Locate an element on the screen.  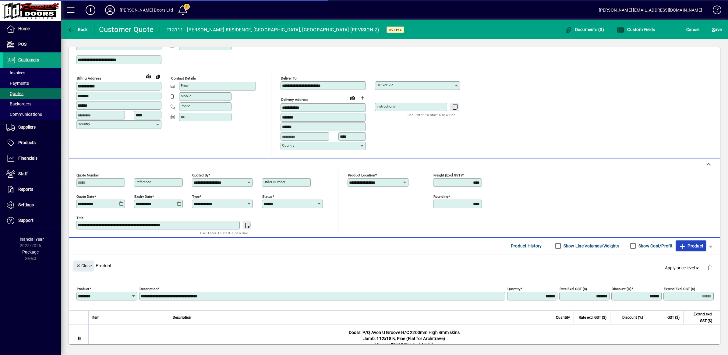
span: ave is located at coordinates (717, 30).